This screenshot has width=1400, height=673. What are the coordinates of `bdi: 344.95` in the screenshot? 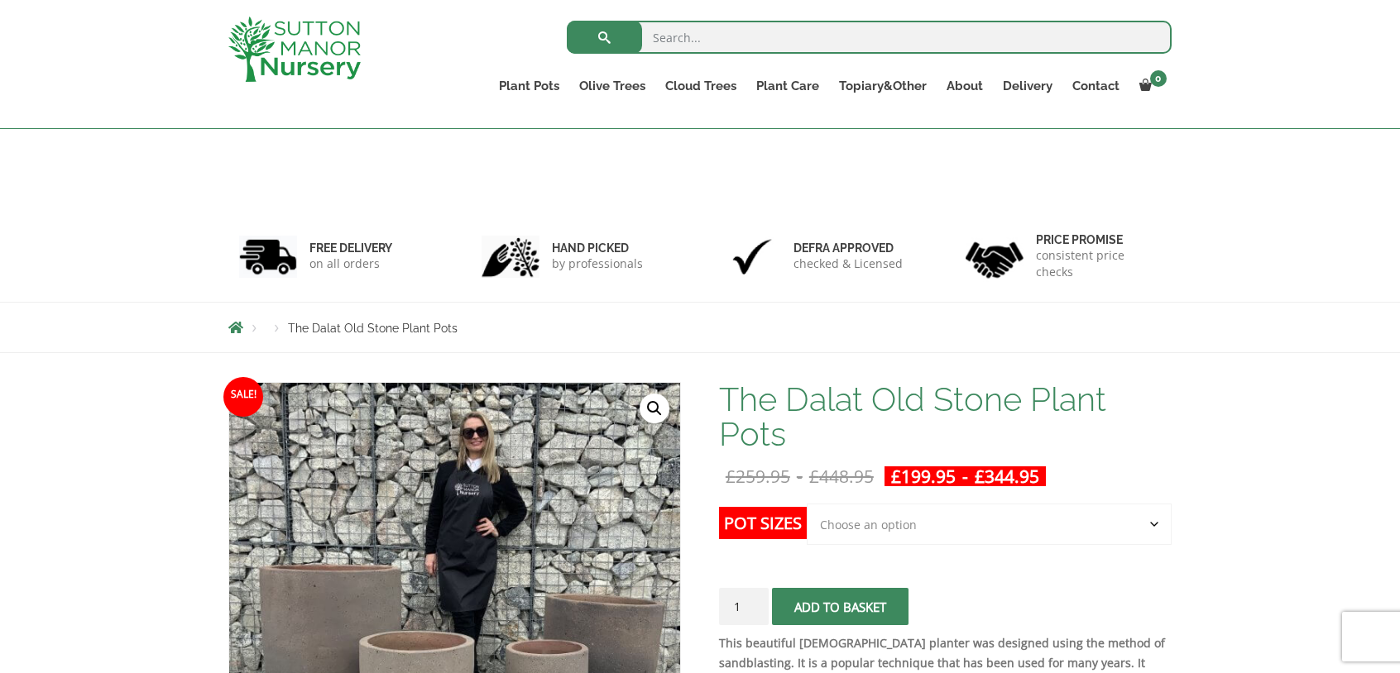 It's located at (1007, 476).